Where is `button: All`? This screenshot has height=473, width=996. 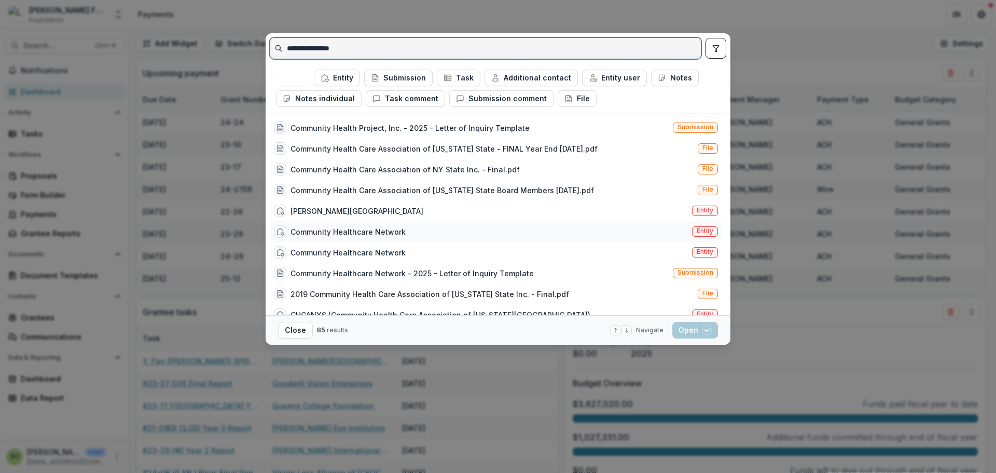
button: All is located at coordinates (293, 78).